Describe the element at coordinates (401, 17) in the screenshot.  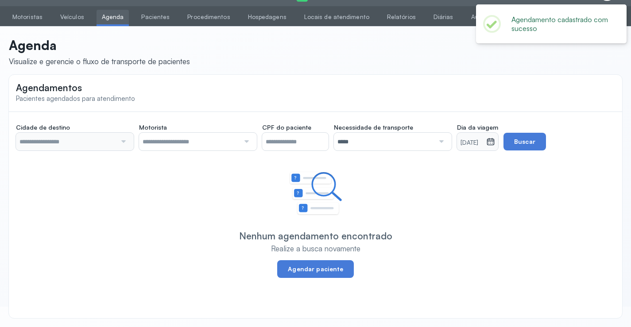
I see `a: Relatórios` at that location.